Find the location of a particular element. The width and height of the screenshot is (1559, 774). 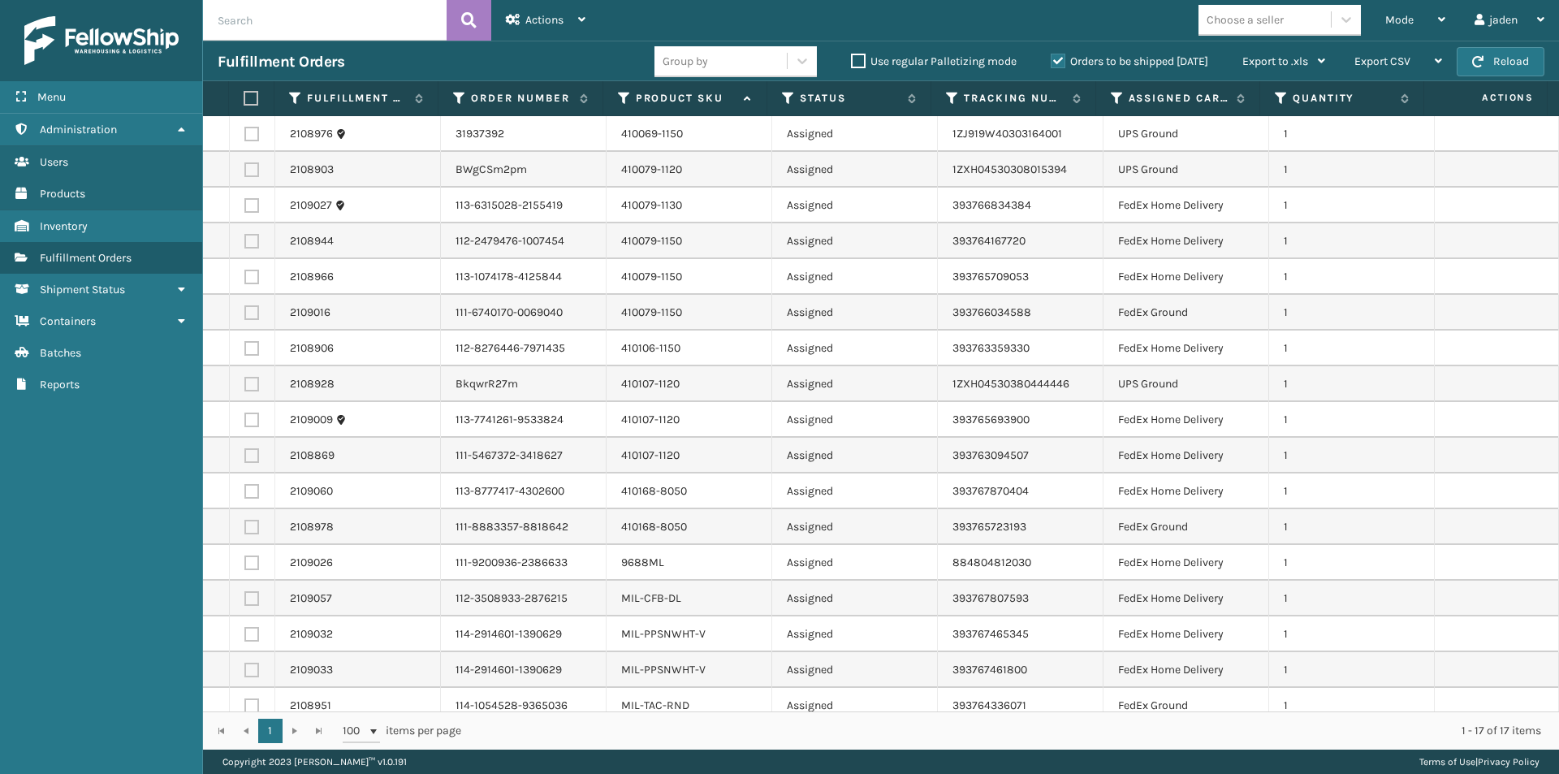

a: 2108869 is located at coordinates (312, 456).